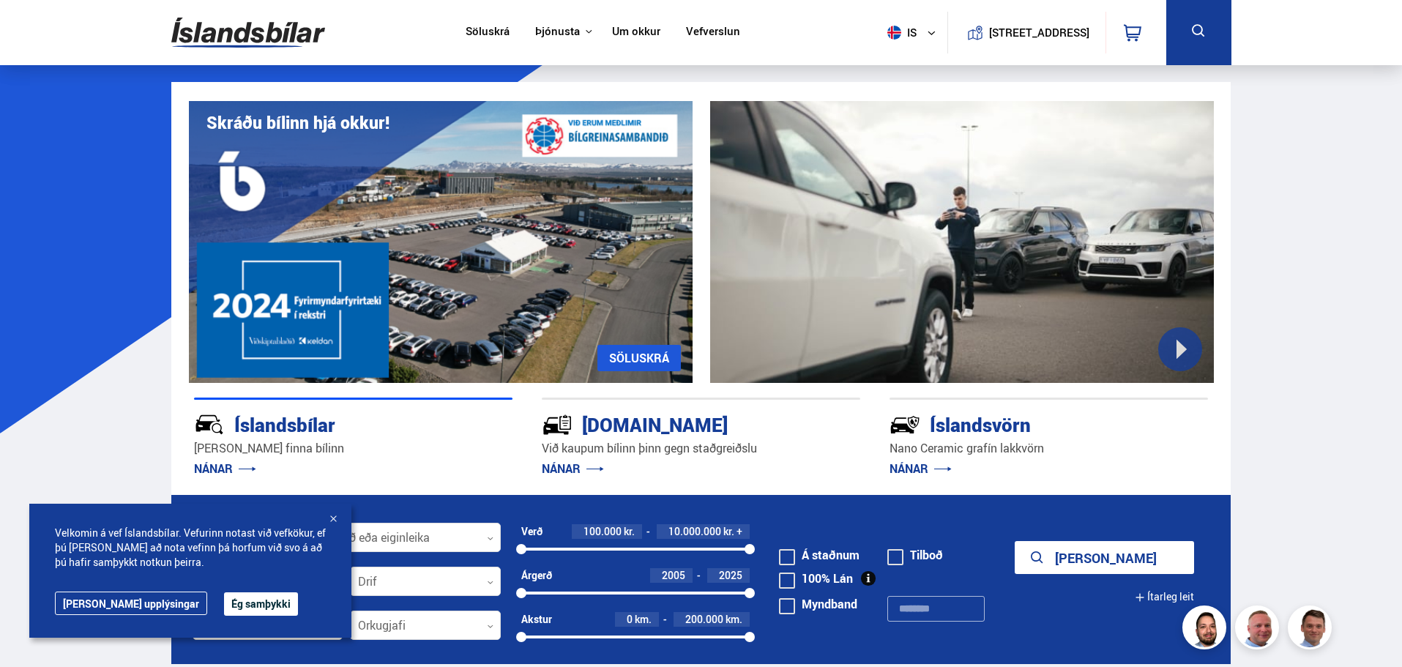 The width and height of the screenshot is (1402, 667). Describe the element at coordinates (894, 32) in the screenshot. I see `img: svg+xml;base64,PHN2ZyB4bWxucz0iaHR0cDovL3d3dy53My5vcmcvMjAwMC9zdmciIHdpZHRoPSI1MTIiIGhlaWdodD0iNT...` at that location.